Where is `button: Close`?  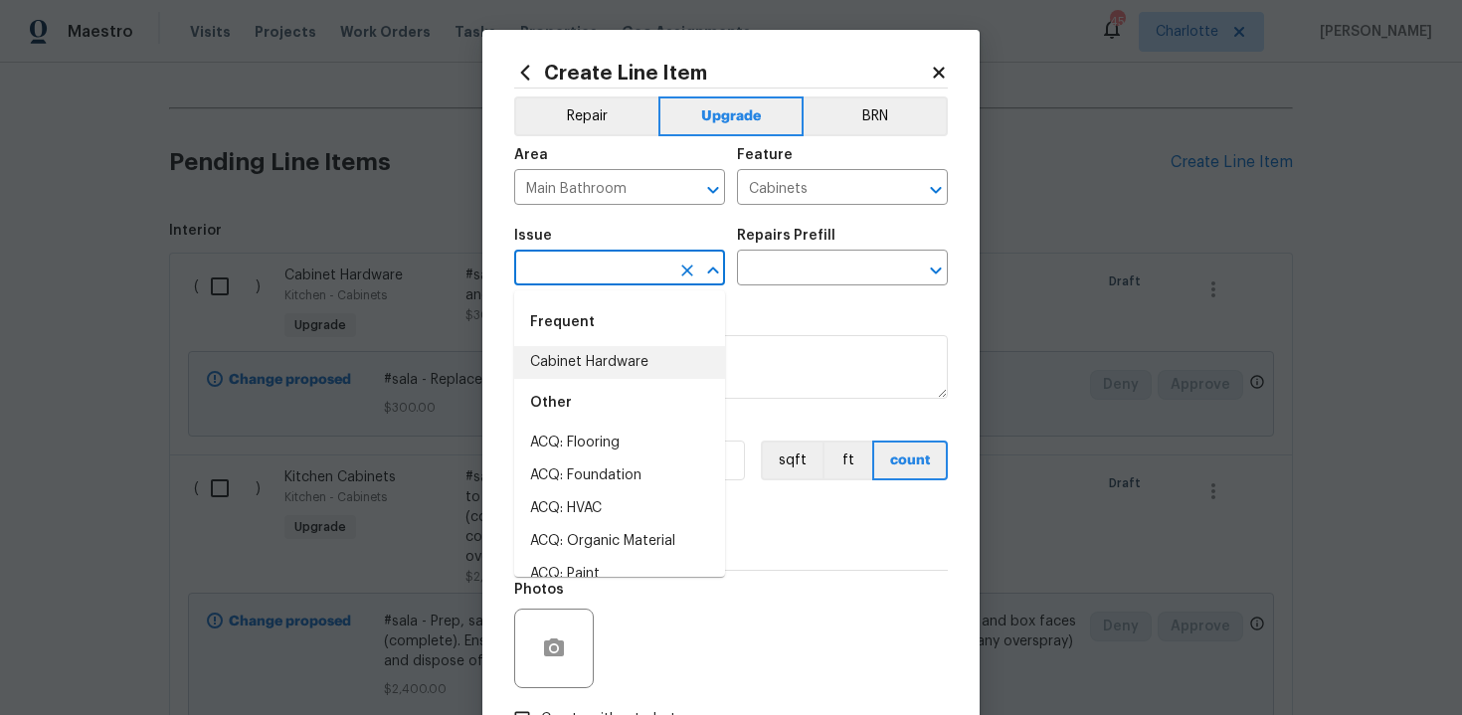 button: Close is located at coordinates (713, 270).